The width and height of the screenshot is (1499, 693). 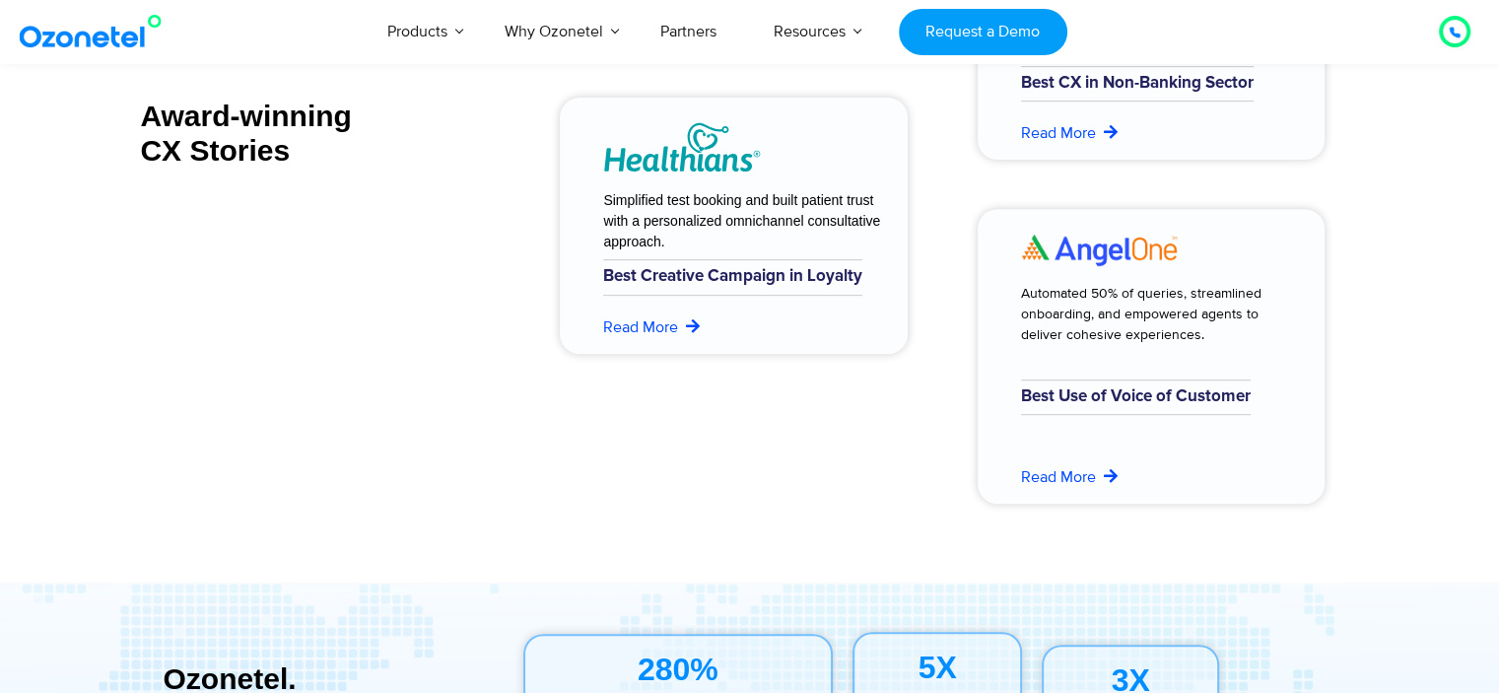 I want to click on div: Award-winning CX Stories, so click(x=325, y=133).